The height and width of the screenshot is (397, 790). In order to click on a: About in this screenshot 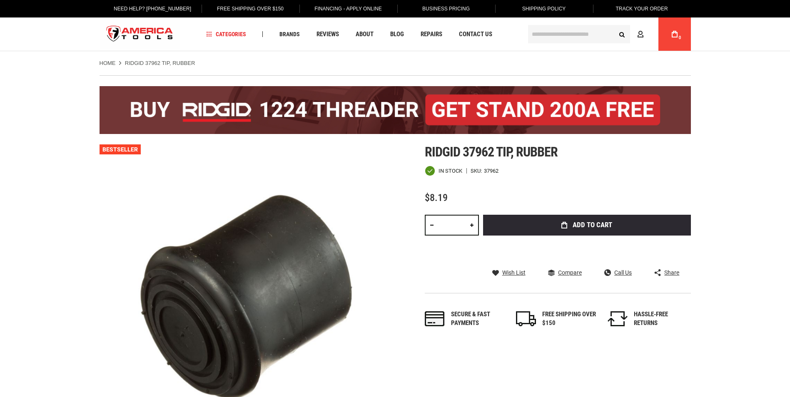, I will do `click(365, 34)`.